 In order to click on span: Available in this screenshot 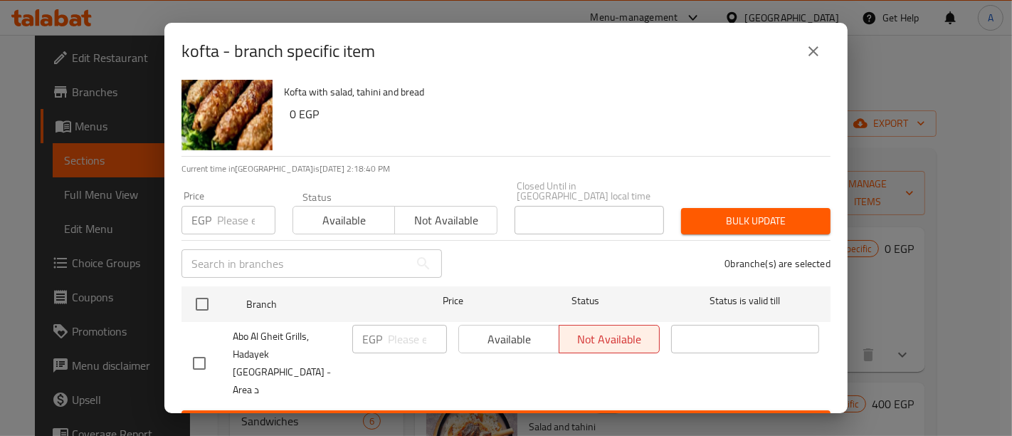, I will do `click(344, 220)`.